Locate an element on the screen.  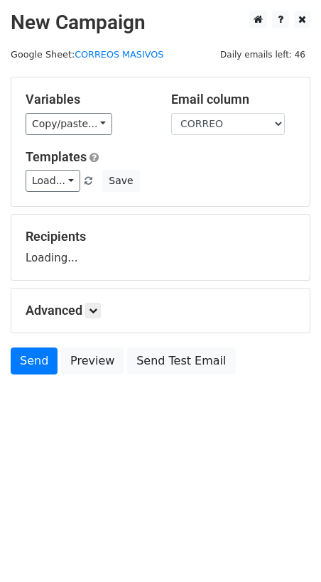
div: Loading... is located at coordinates (161, 247).